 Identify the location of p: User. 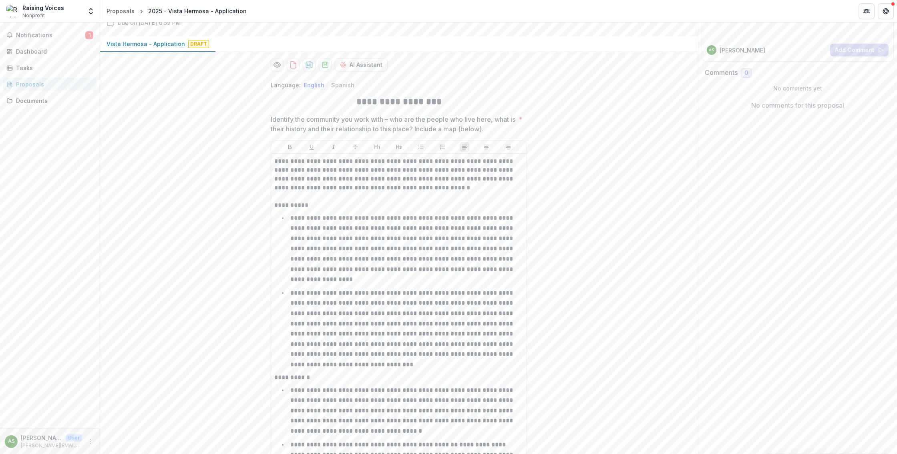
(74, 438).